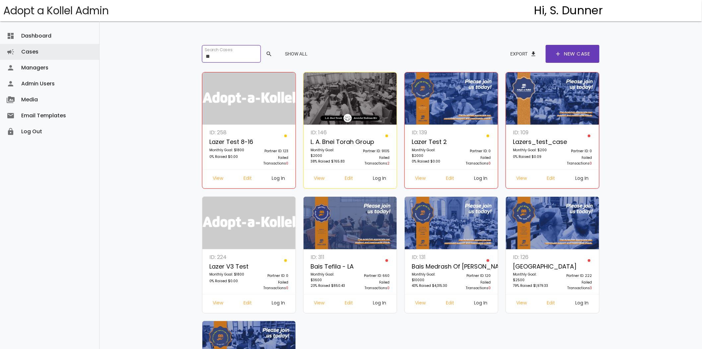  What do you see at coordinates (329, 273) in the screenshot?
I see `a: ID: 311 Bais Tefila - LA Monthly Goal: $3600 23% Raised $850.43` at bounding box center [329, 273].